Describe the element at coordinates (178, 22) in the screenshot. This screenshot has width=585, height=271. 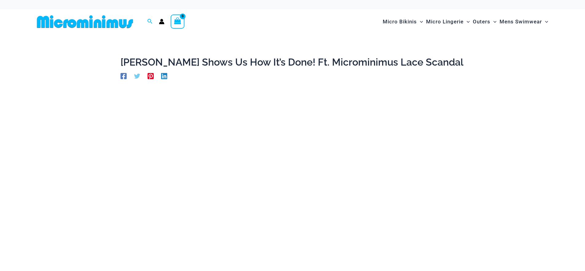
I see `a: View Shopping Cart, empty` at that location.